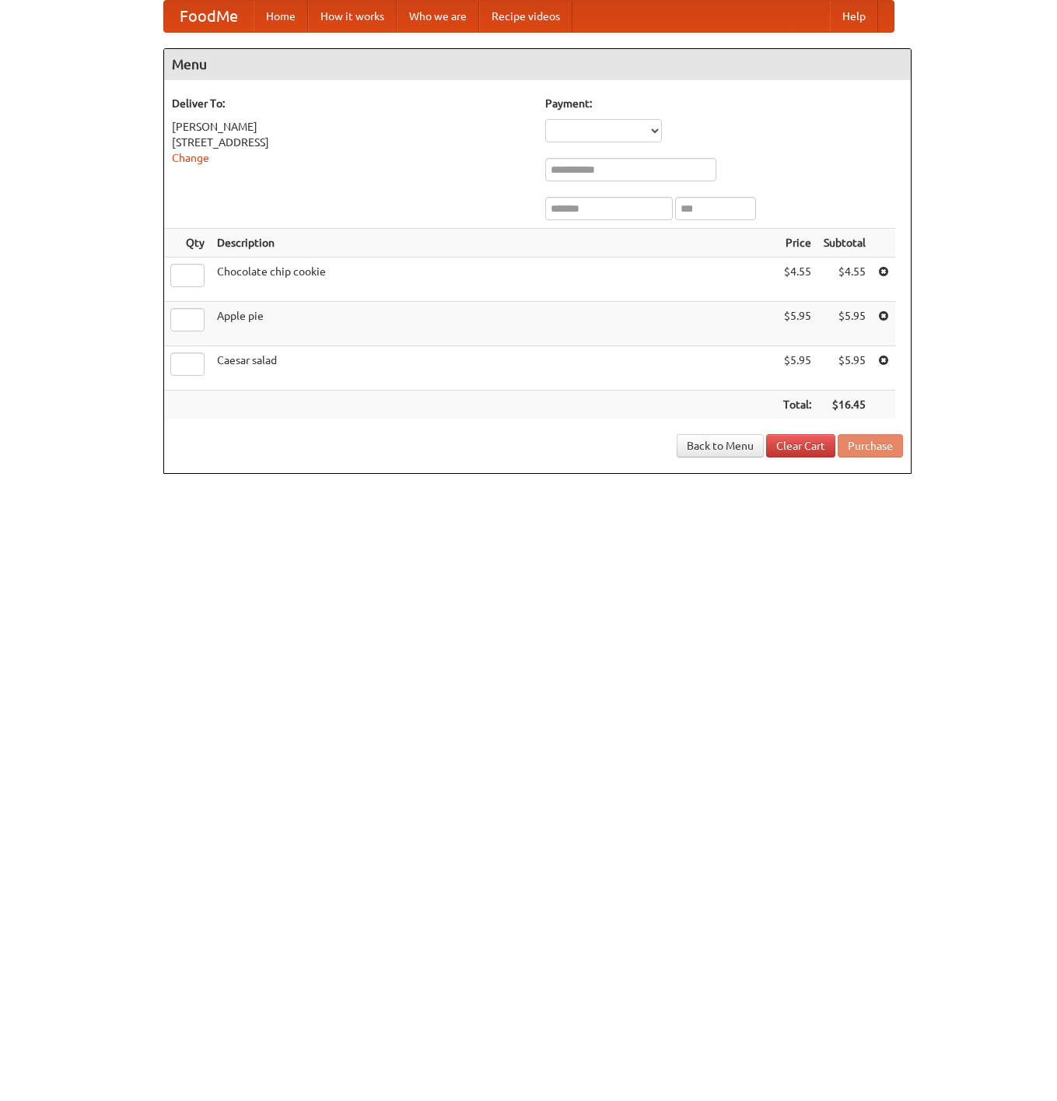 The height and width of the screenshot is (1101, 1057). What do you see at coordinates (188, 243) in the screenshot?
I see `th: Qty` at bounding box center [188, 243].